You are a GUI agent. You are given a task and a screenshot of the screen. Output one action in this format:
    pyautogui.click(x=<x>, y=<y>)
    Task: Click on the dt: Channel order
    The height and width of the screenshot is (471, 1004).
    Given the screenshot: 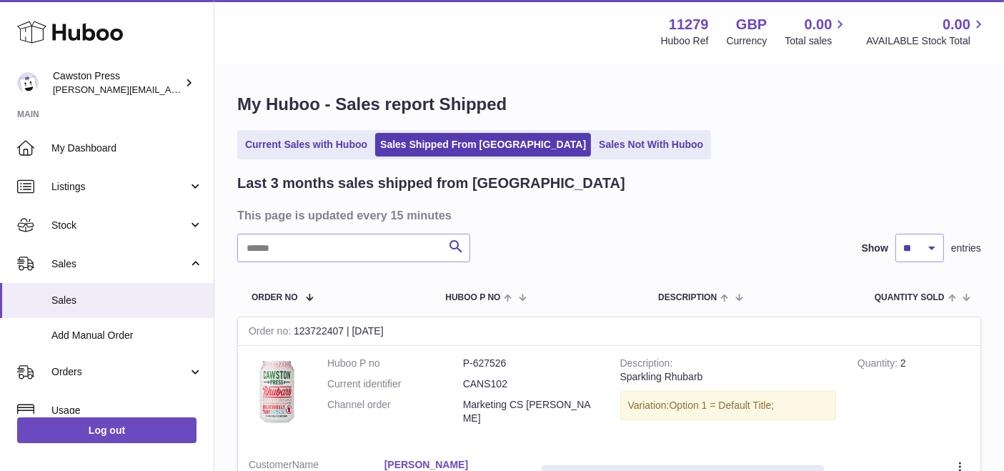 What is the action you would take?
    pyautogui.click(x=395, y=411)
    